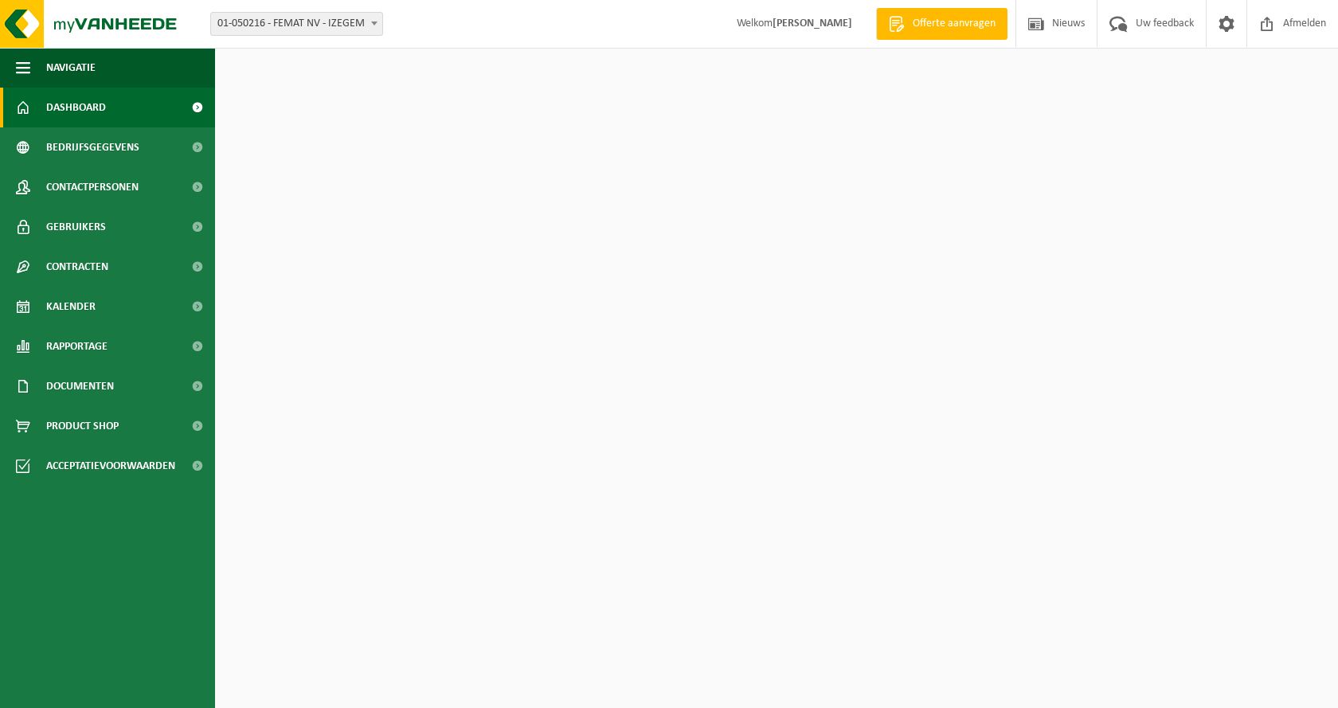 The height and width of the screenshot is (708, 1338). What do you see at coordinates (71, 307) in the screenshot?
I see `span: Kalender` at bounding box center [71, 307].